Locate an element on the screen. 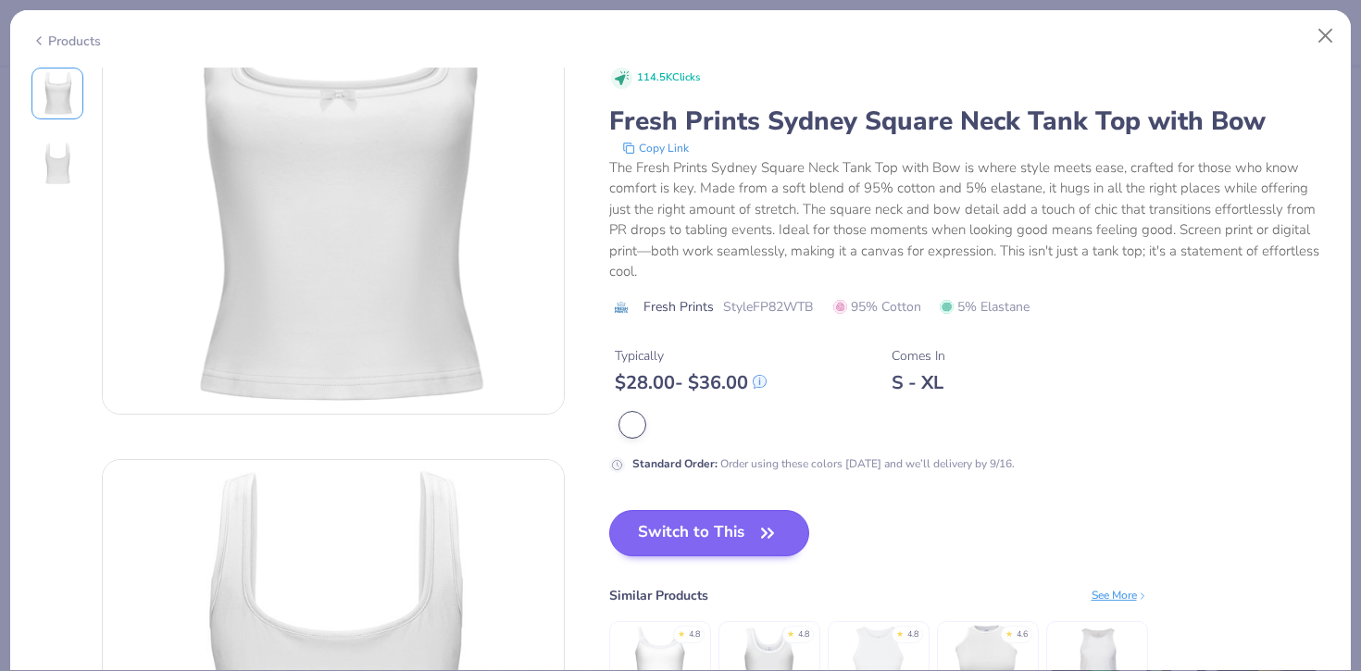 This screenshot has width=1361, height=671. div: The Fresh Prints Sydney Square Neck Tank Top with Bow is where style meets ease, crafted for thos... is located at coordinates (970, 219).